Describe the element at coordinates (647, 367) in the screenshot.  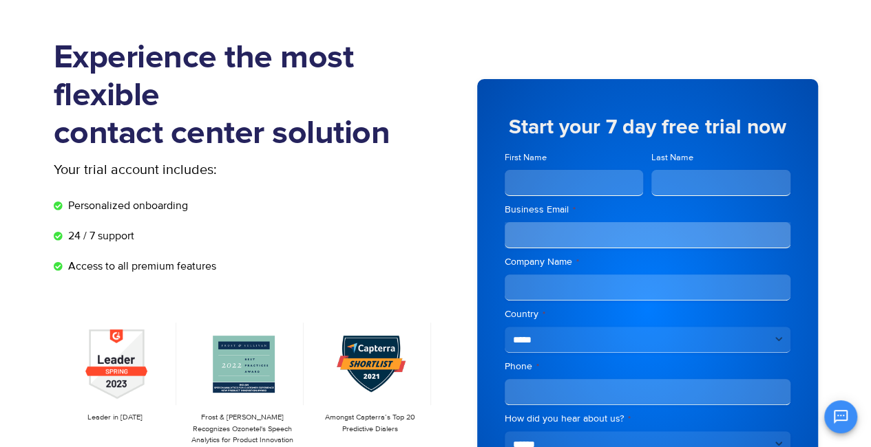
I see `label: Phone` at that location.